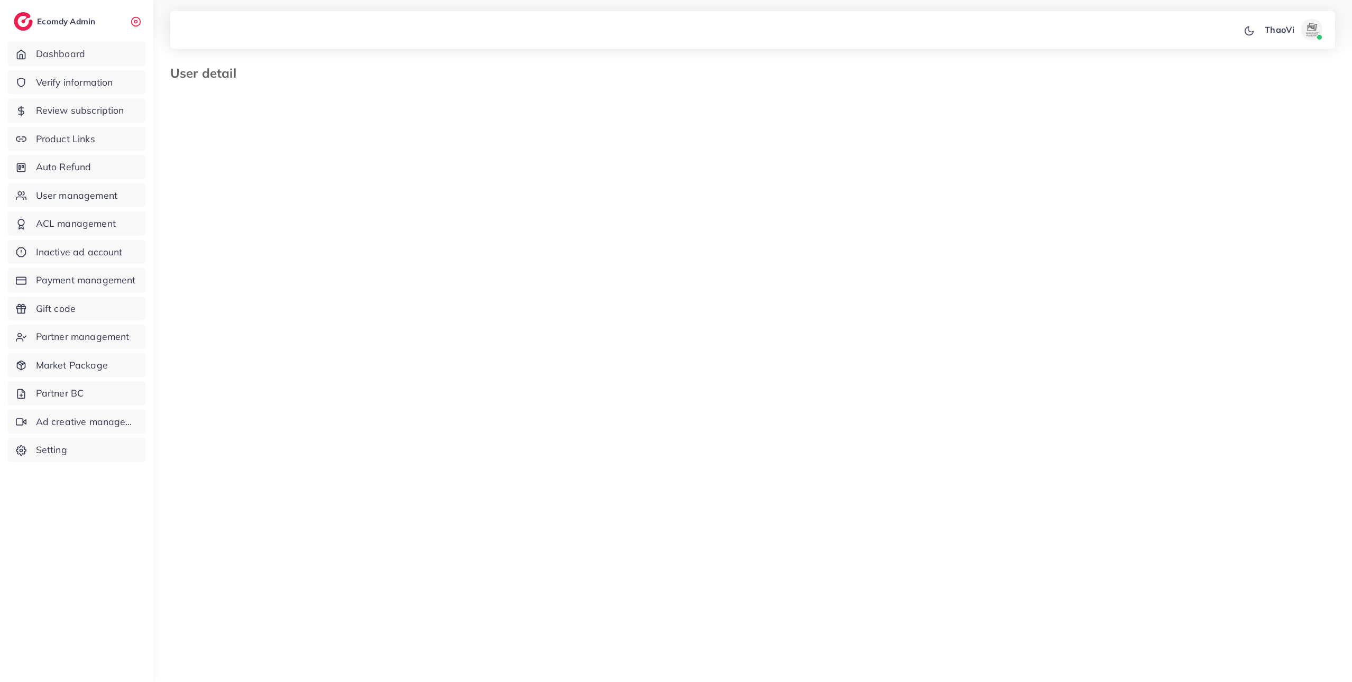  What do you see at coordinates (56, 309) in the screenshot?
I see `span: Gift code` at bounding box center [56, 309].